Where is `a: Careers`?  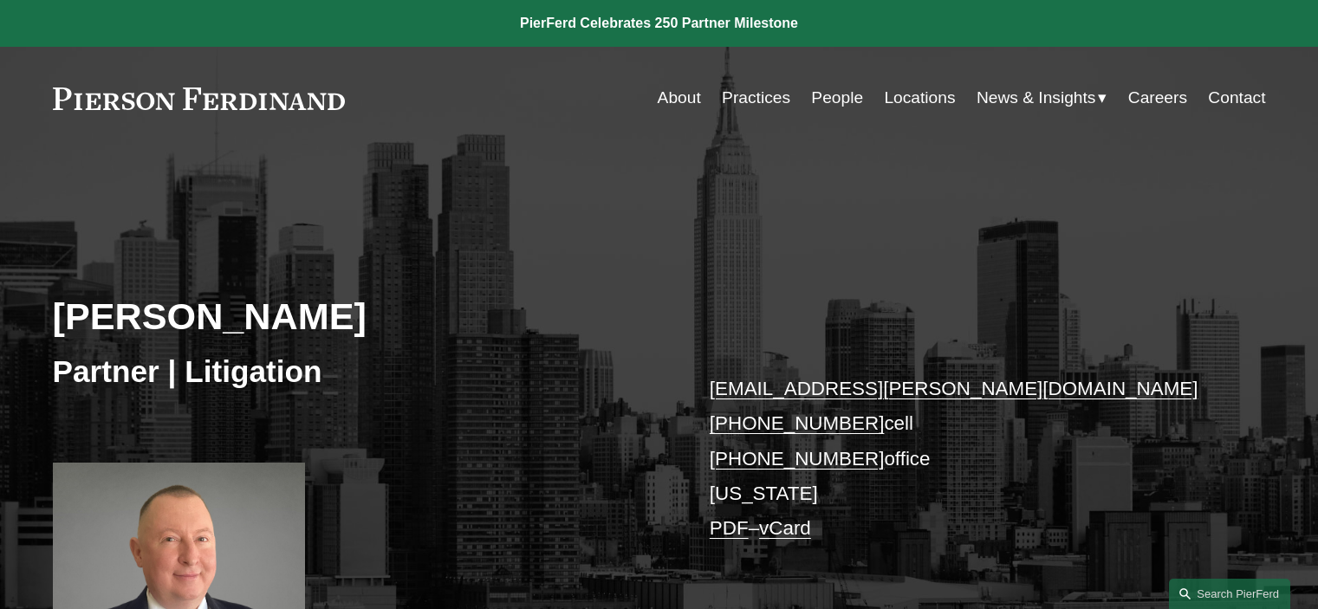
a: Careers is located at coordinates (1157, 98).